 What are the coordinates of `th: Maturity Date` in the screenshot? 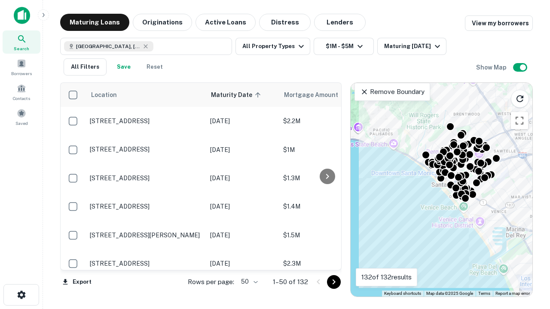 It's located at (242, 95).